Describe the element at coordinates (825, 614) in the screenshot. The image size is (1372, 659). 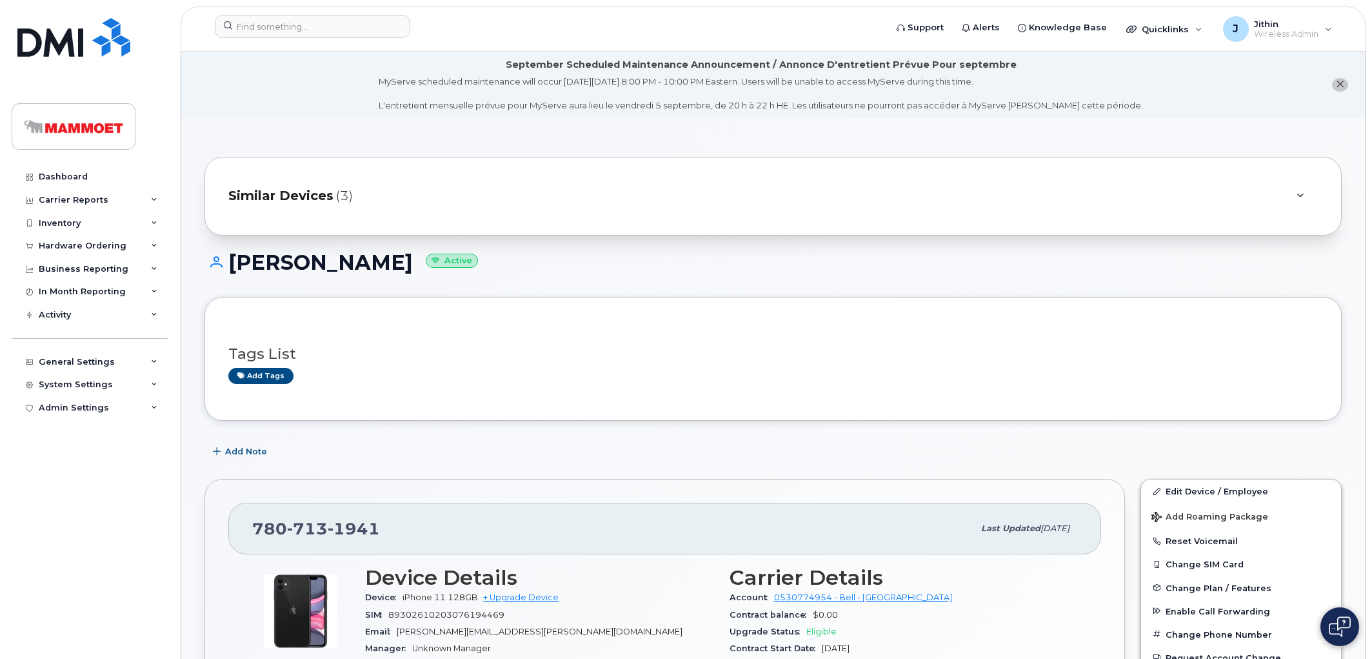
I see `span: $0.00` at that location.